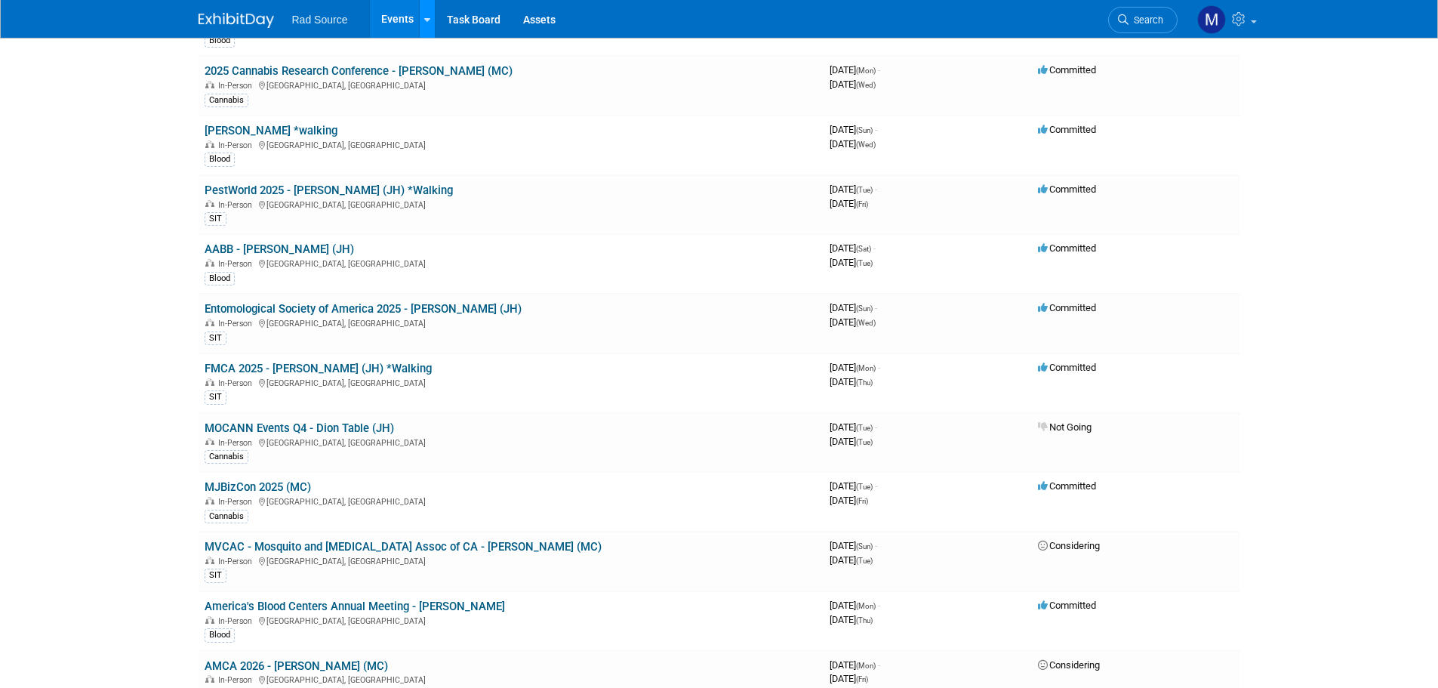 This screenshot has width=1438, height=688. I want to click on span: Search, so click(1146, 20).